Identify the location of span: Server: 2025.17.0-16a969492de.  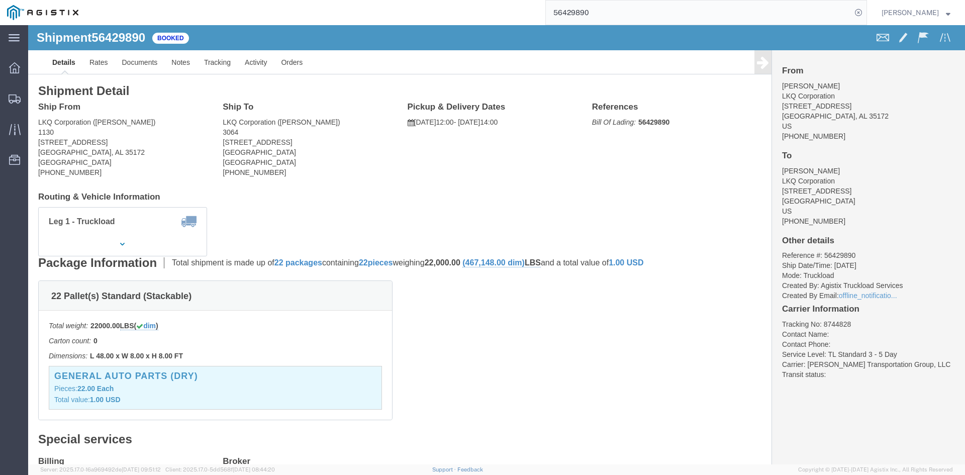
(100, 469).